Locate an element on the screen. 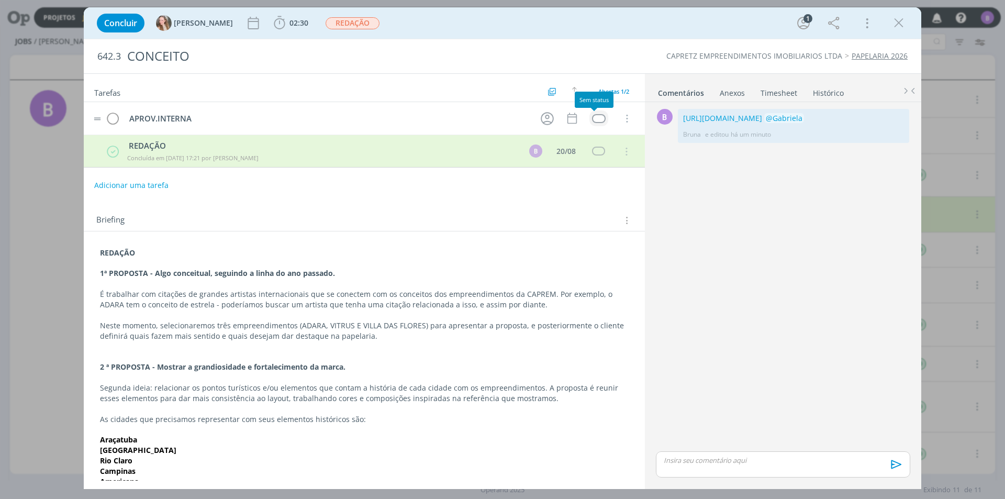 The height and width of the screenshot is (499, 1005). div: 1 is located at coordinates (808, 18).